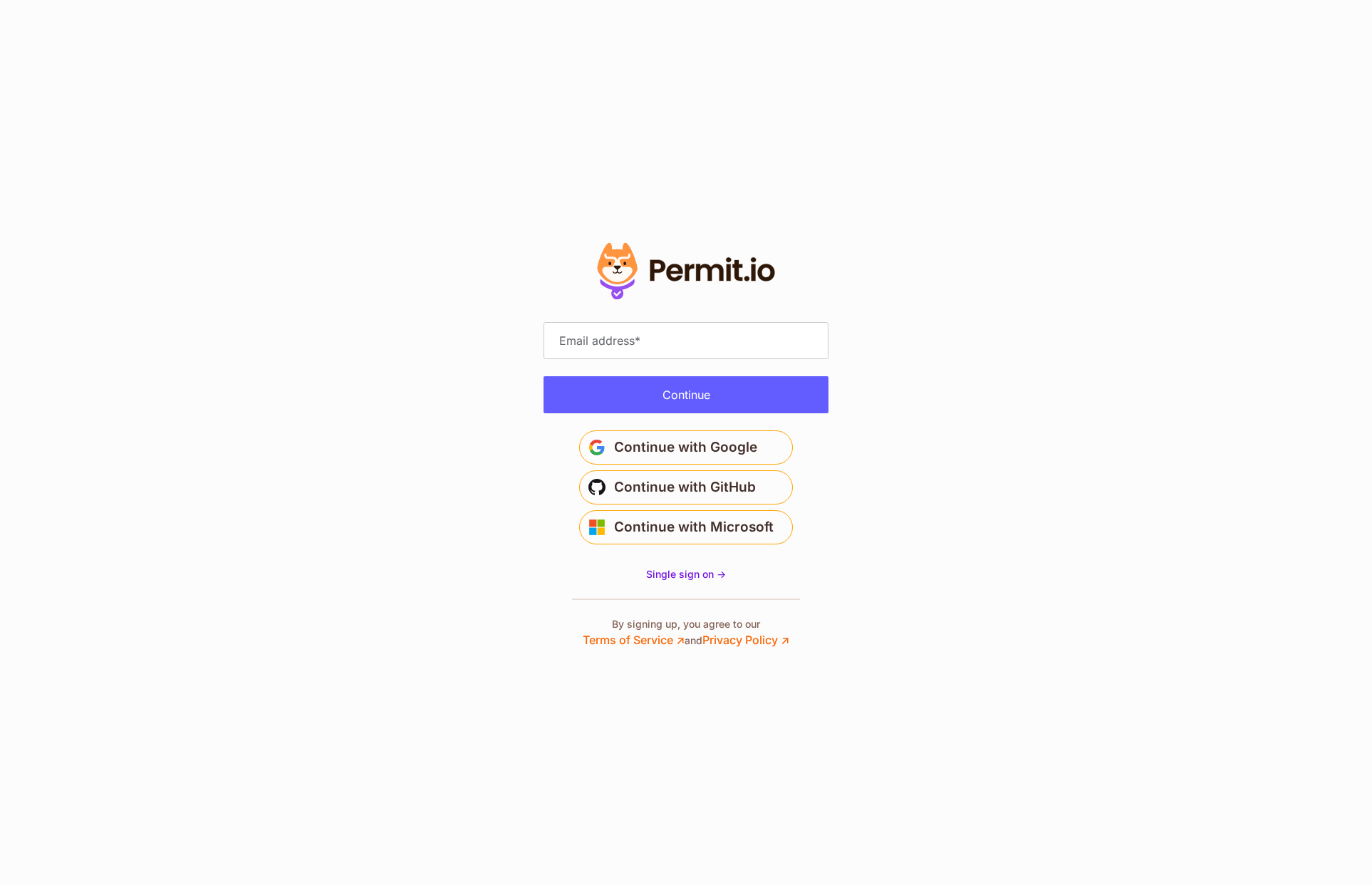 The height and width of the screenshot is (885, 1372). I want to click on a: Privacy Policy ↗, so click(746, 640).